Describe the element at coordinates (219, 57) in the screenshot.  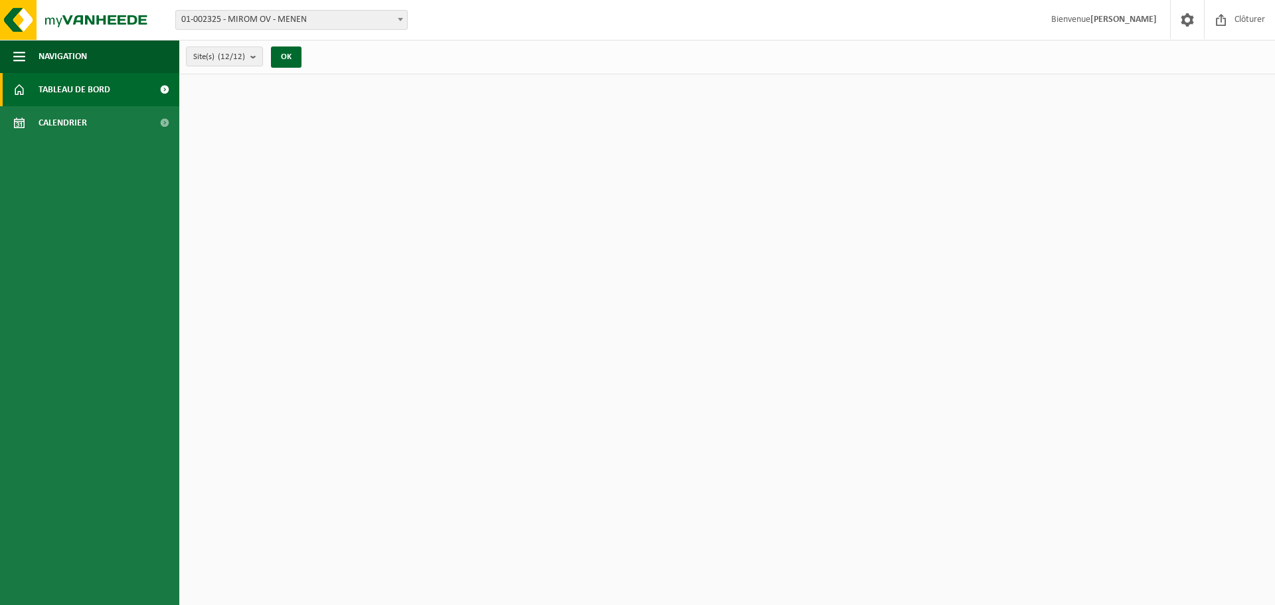
I see `span: Site(s)` at that location.